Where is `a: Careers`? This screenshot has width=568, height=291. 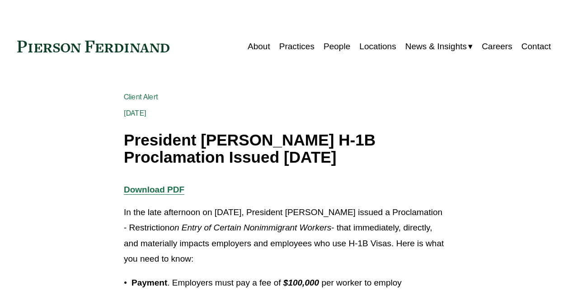 a: Careers is located at coordinates (497, 47).